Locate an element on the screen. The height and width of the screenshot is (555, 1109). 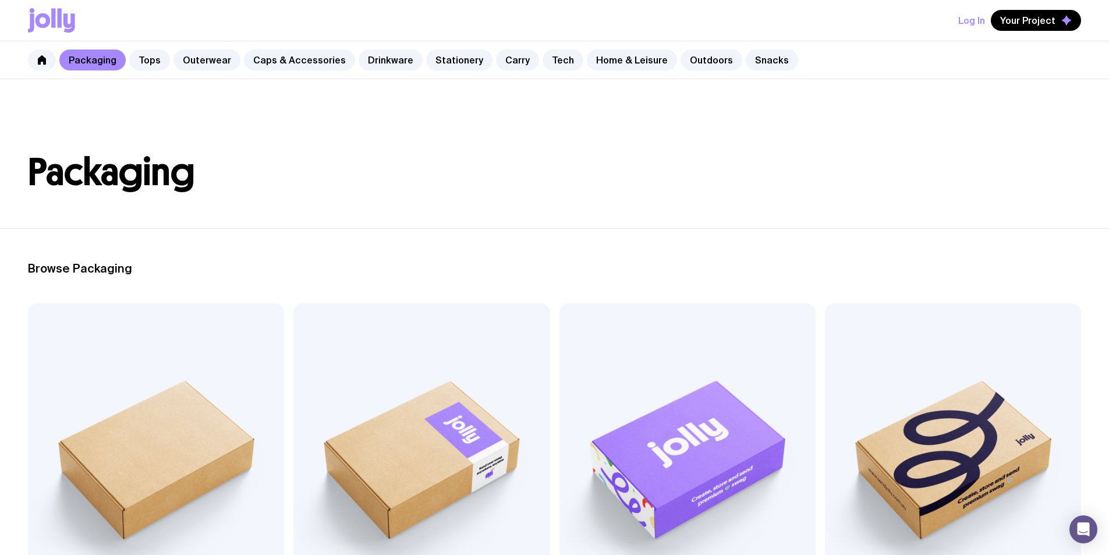
a: Caps & Accessories is located at coordinates (299, 60).